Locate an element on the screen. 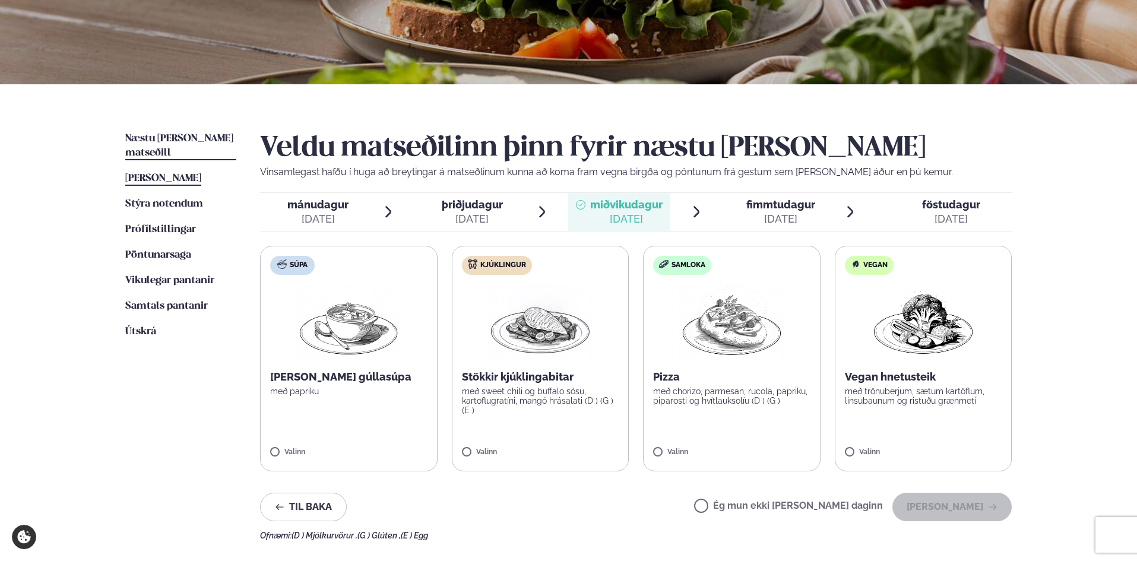  span: Pöntunarsaga is located at coordinates (158, 255).